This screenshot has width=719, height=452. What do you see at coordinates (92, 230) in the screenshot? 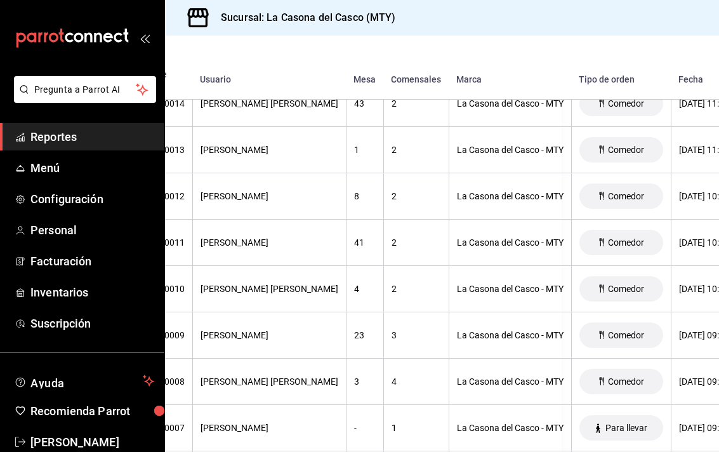
I see `span: Personal` at bounding box center [92, 230].